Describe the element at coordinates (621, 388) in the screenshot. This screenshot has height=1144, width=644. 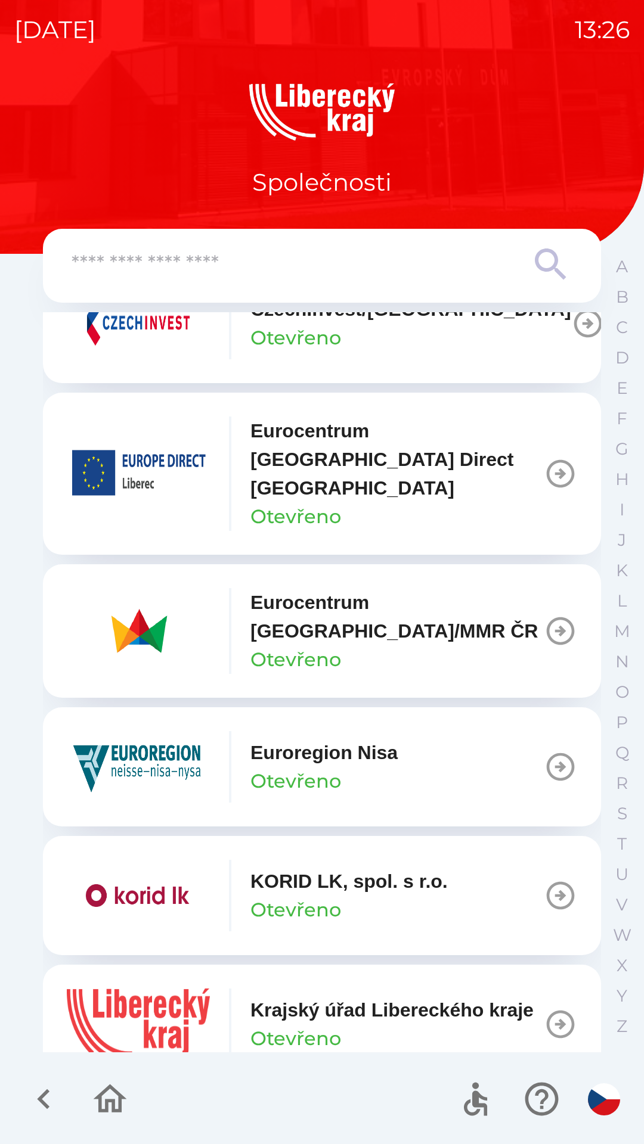
I see `button: E` at that location.